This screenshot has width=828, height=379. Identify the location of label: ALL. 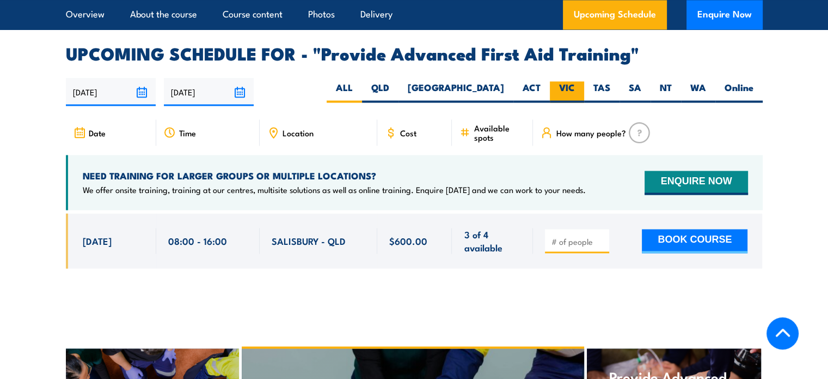
(344, 92).